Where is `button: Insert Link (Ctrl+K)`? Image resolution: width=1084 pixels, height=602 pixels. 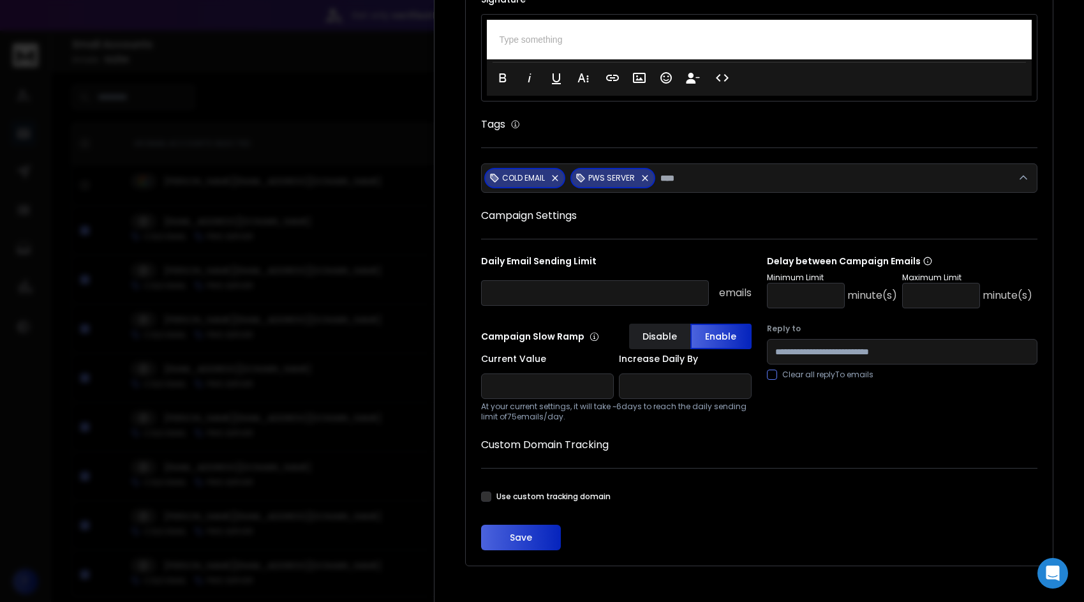
button: Insert Link (Ctrl+K) is located at coordinates (613, 78).